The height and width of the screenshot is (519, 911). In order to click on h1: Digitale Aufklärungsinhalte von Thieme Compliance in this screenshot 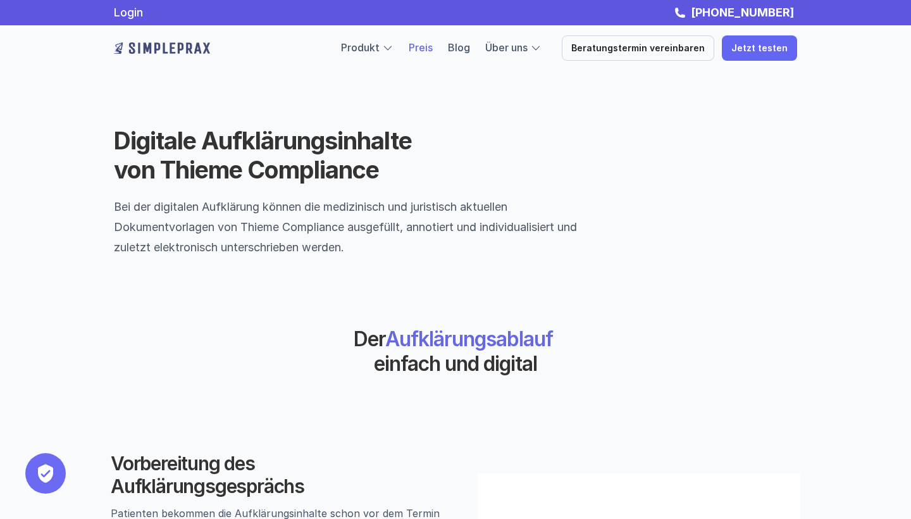, I will do `click(272, 155)`.